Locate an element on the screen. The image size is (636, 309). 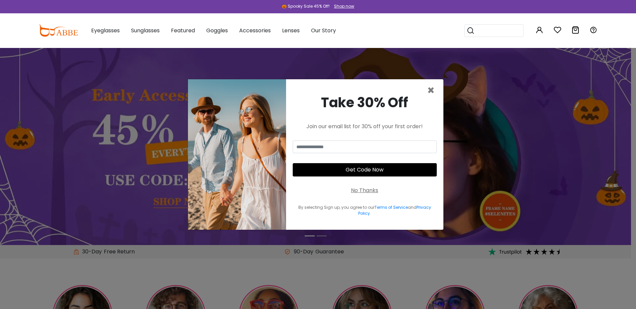
span: Goggles is located at coordinates (217, 30).